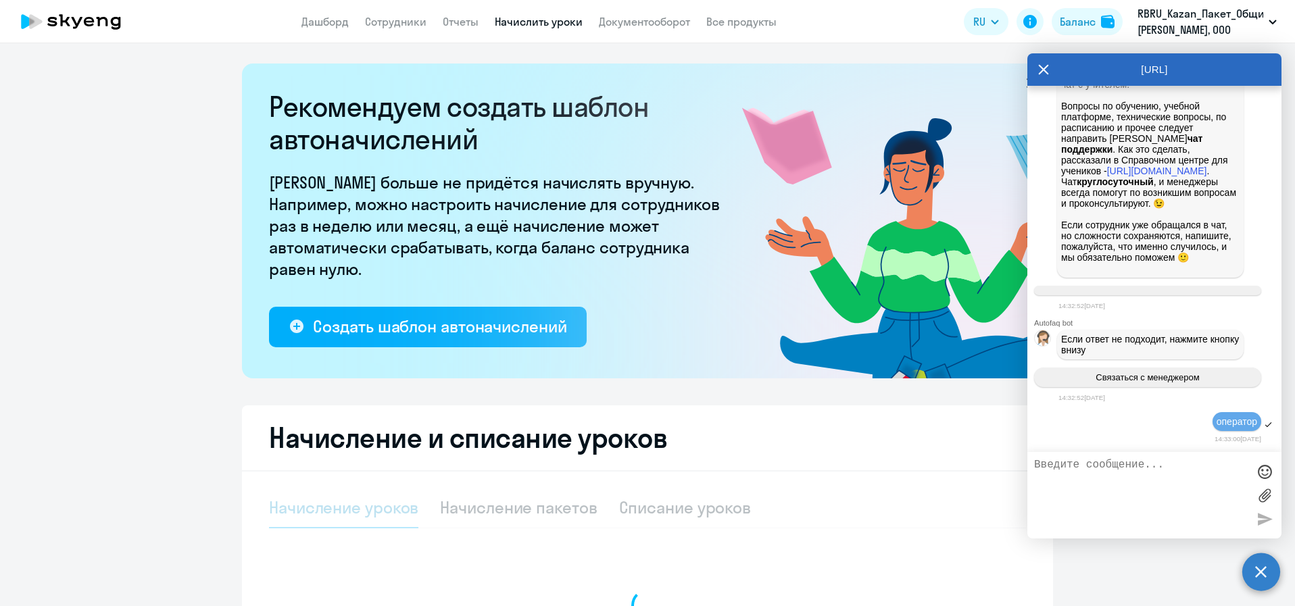 The image size is (1295, 606). What do you see at coordinates (325, 22) in the screenshot?
I see `a: Дашборд` at bounding box center [325, 22].